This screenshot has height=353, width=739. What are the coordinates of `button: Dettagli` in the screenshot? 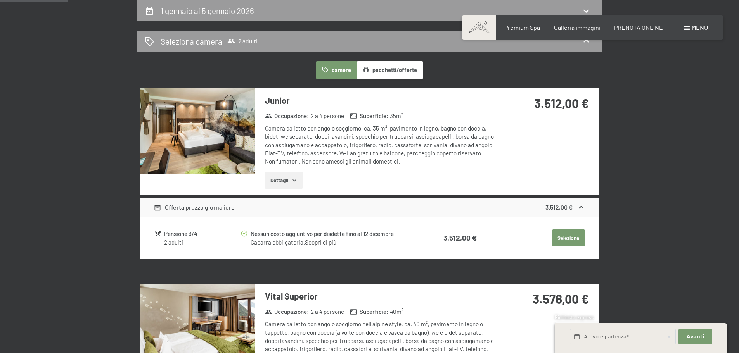 It's located at (283, 180).